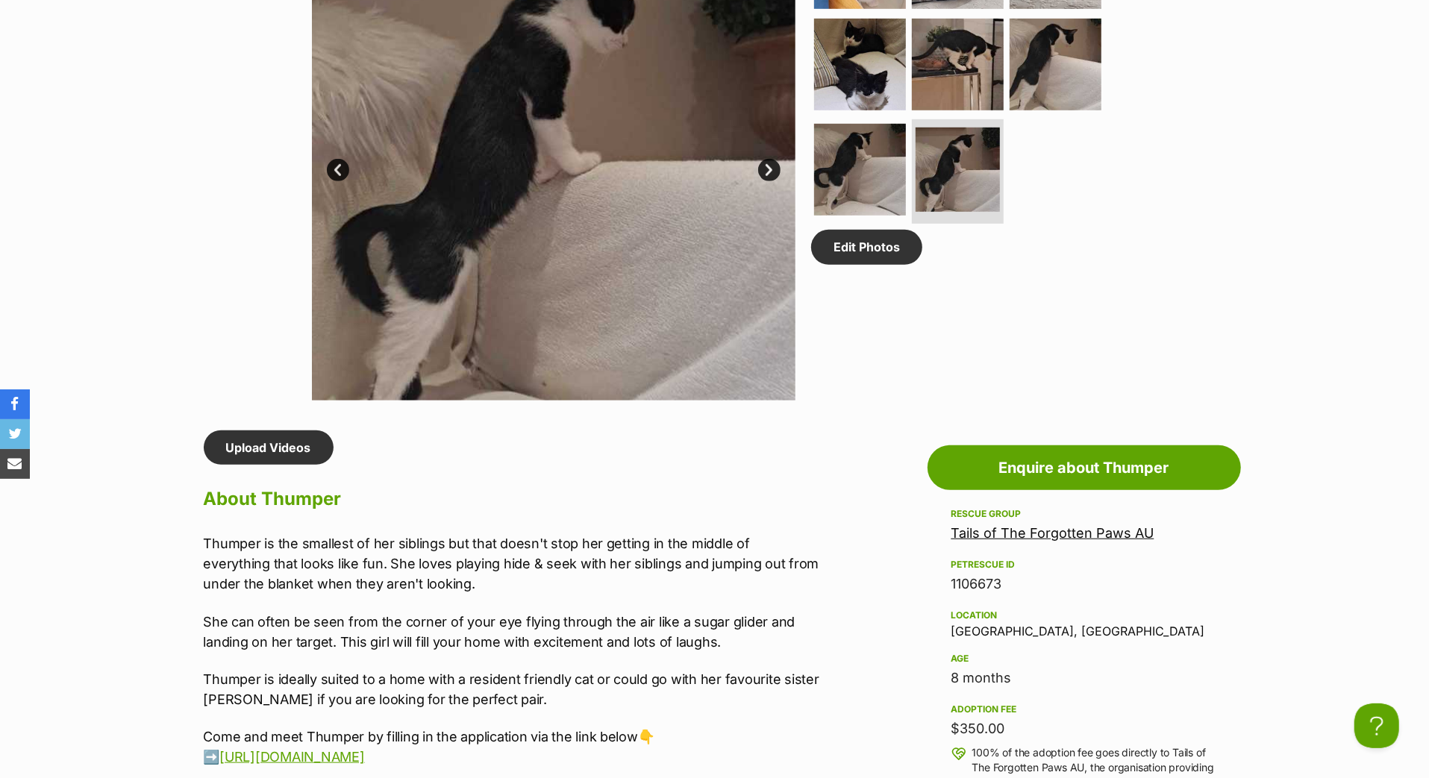 The width and height of the screenshot is (1429, 778). Describe the element at coordinates (1085, 710) in the screenshot. I see `div: Adoption fee` at that location.